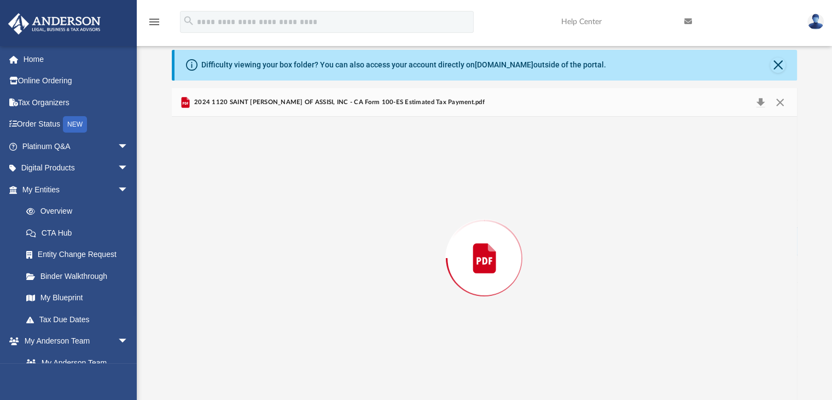 The height and width of the screenshot is (400, 832). I want to click on a: CTA Hub, so click(80, 233).